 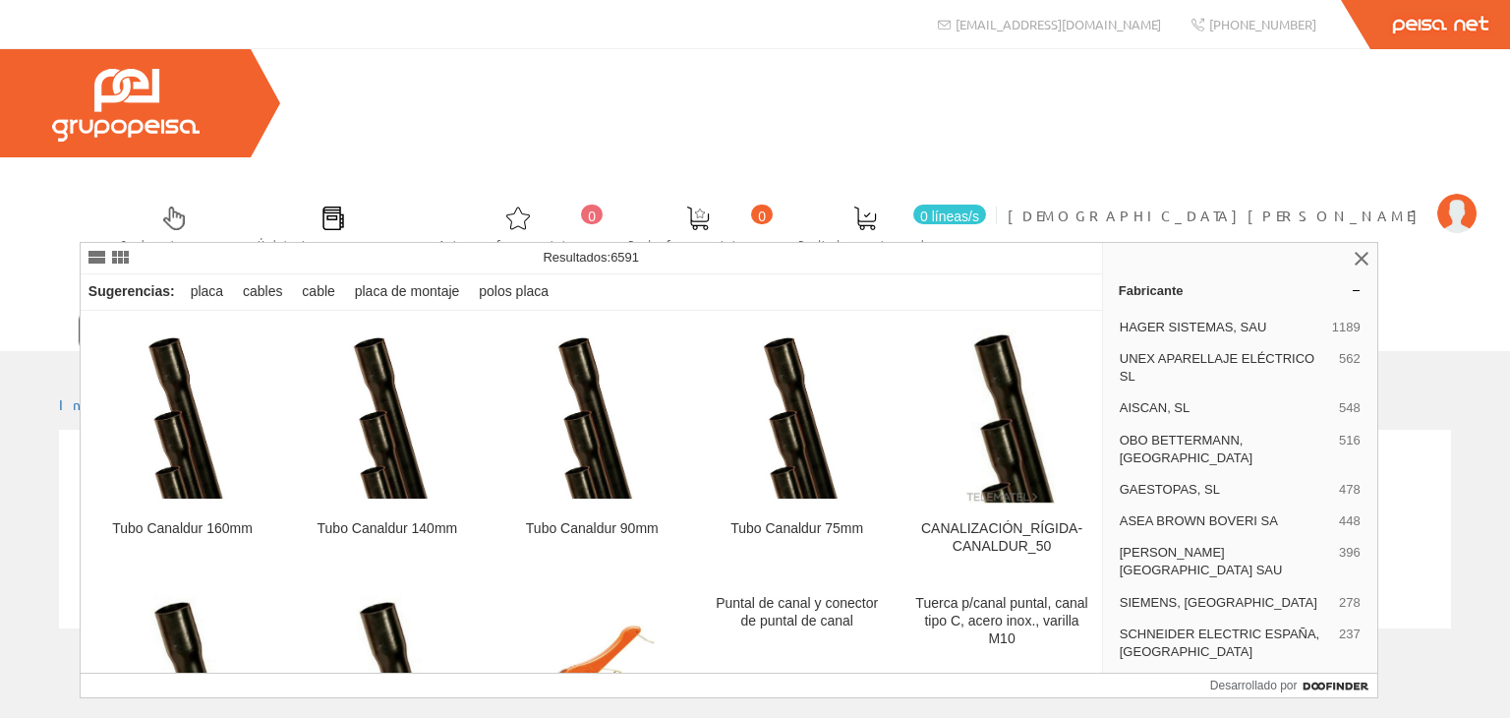 I want to click on font: Tubo Canaldur 160mm, so click(x=182, y=528).